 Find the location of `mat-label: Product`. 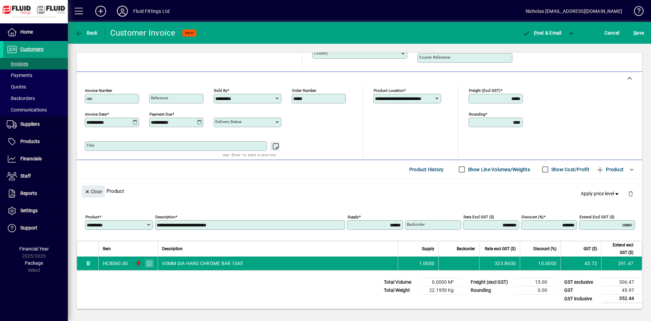

mat-label: Product is located at coordinates (92, 217).